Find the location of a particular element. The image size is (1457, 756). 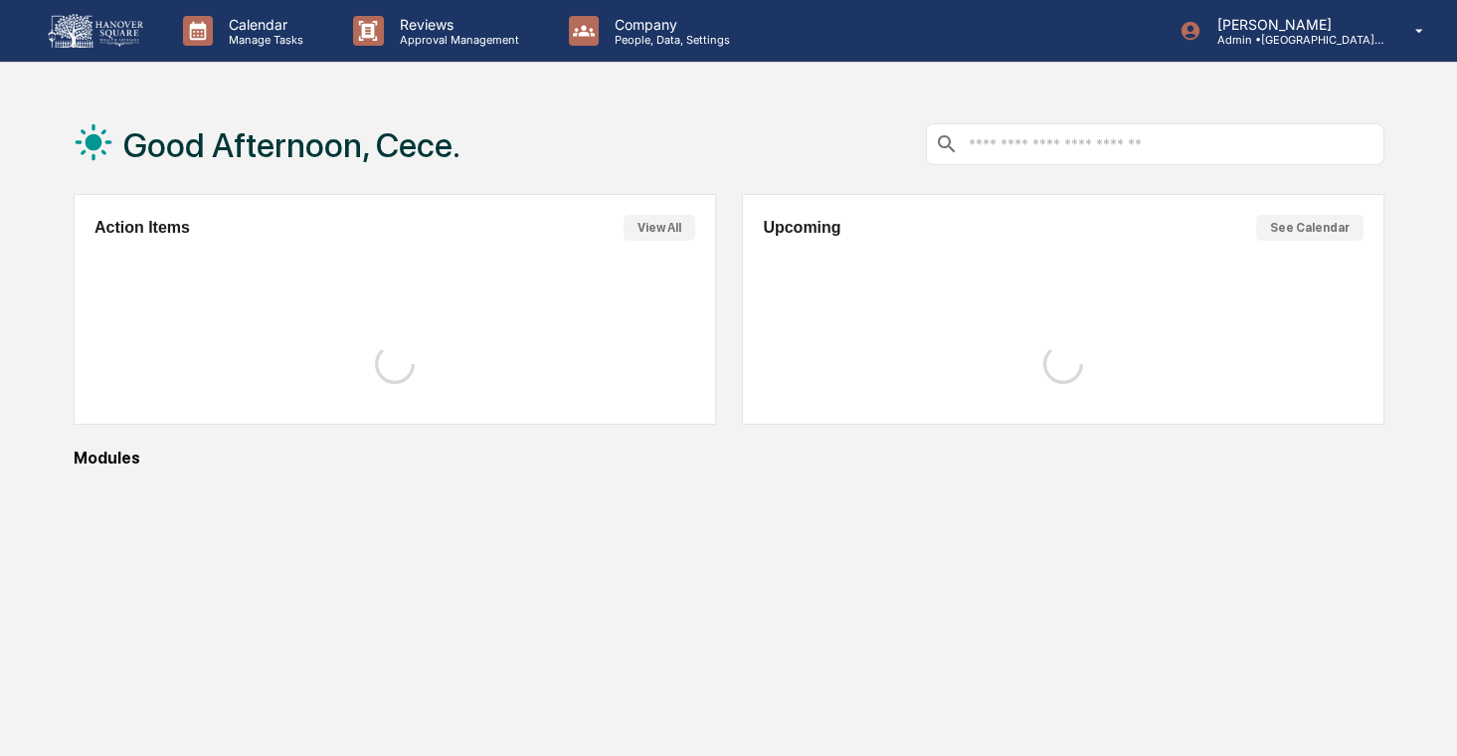

h1: Good Afternoon, Cece. is located at coordinates (291, 145).